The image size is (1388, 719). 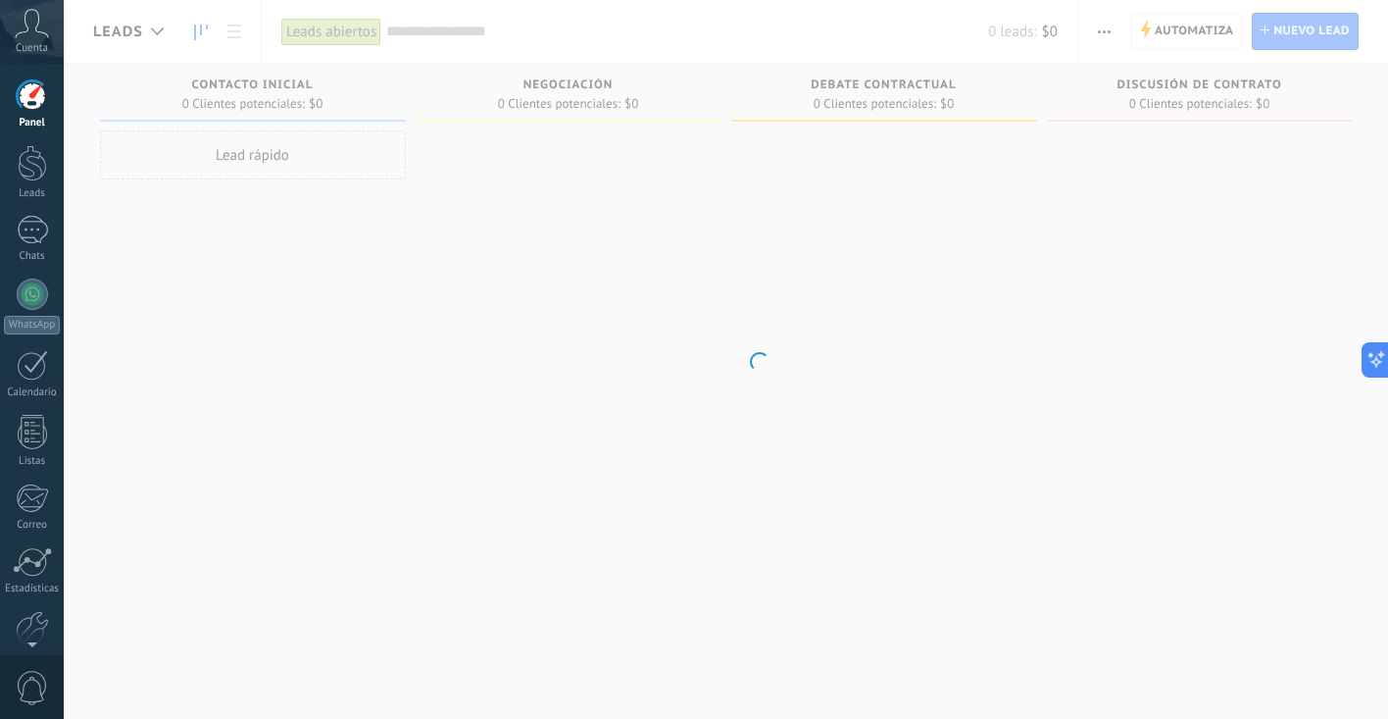 What do you see at coordinates (31, 325) in the screenshot?
I see `div: WhatsApp` at bounding box center [31, 325].